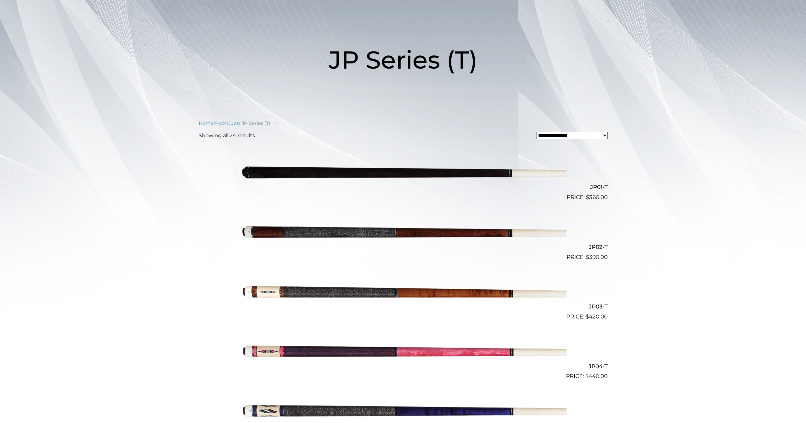  What do you see at coordinates (403, 123) in the screenshot?
I see `nav: Breadcrumb` at bounding box center [403, 123].